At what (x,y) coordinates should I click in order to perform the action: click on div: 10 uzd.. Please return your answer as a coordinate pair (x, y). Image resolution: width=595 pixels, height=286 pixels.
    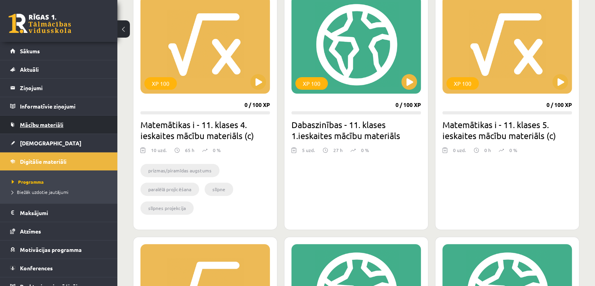
    Looking at the image, I should click on (159, 152).